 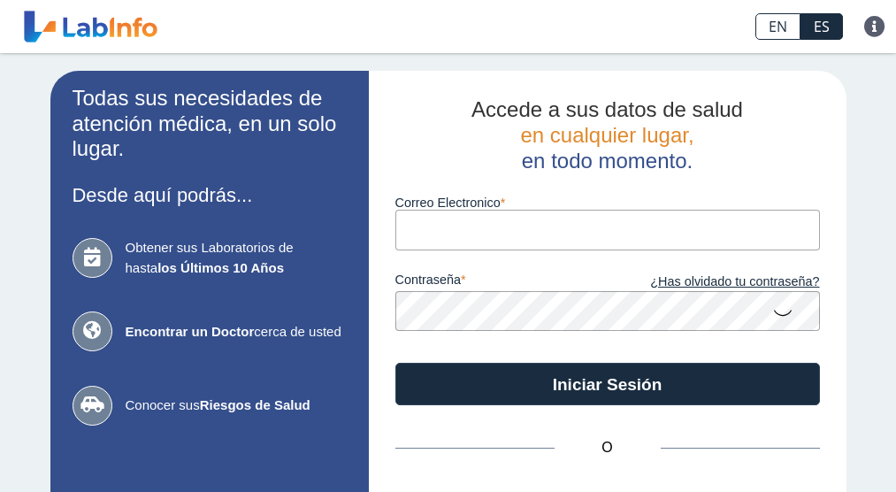 I want to click on span: cerca de usted, so click(x=236, y=332).